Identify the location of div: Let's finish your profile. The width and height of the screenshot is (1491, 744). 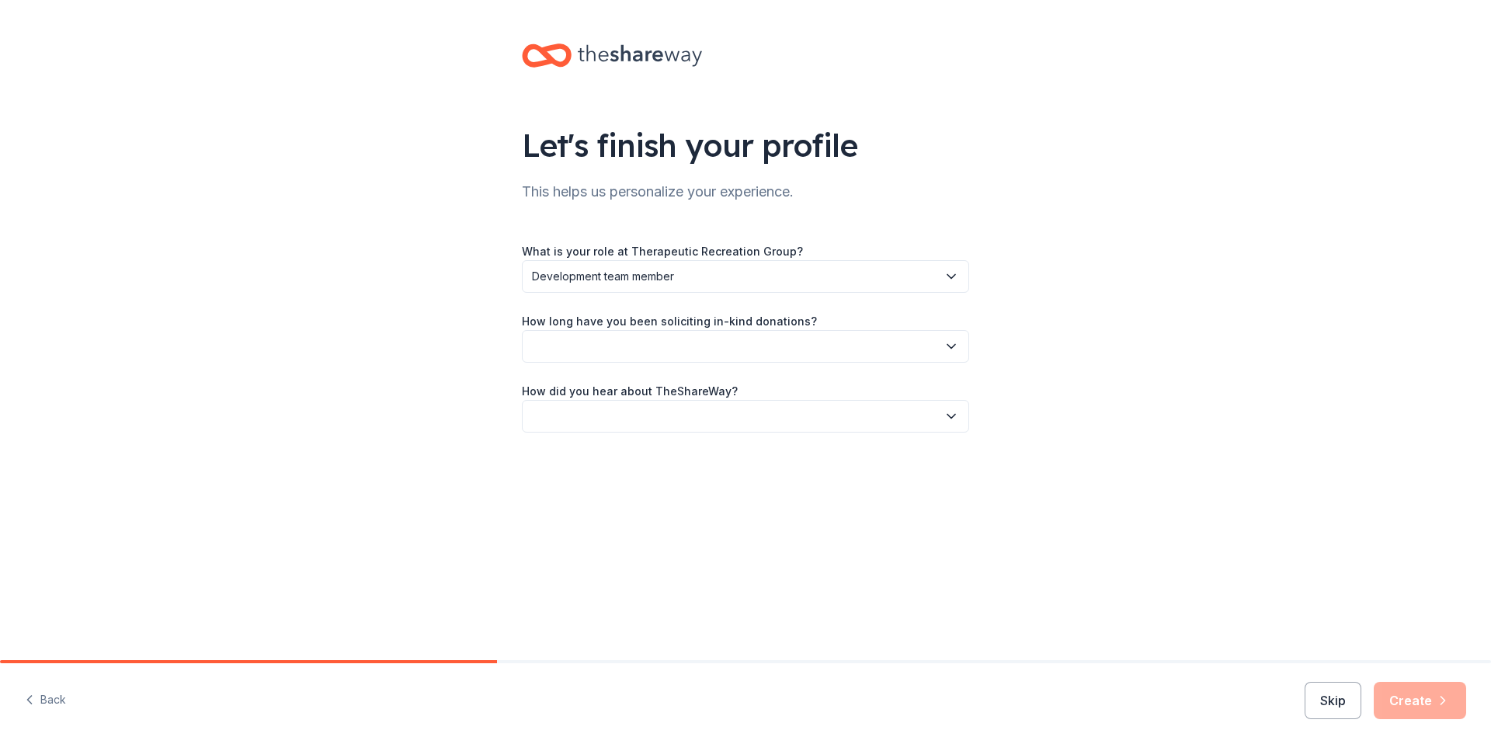
(746, 145).